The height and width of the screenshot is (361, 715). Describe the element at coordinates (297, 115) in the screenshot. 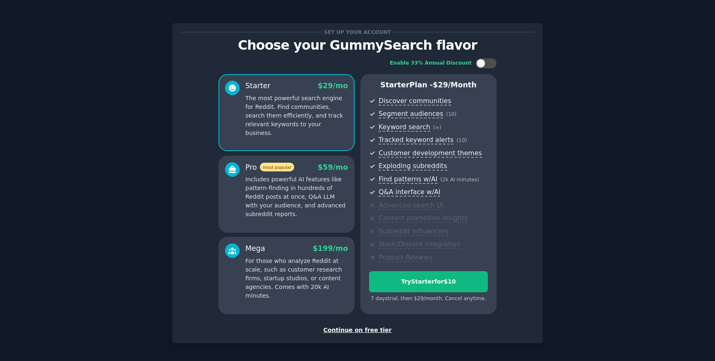

I see `p: The most powerful search engine for Reddit. Find communities, search them efficiently, and track ...` at that location.